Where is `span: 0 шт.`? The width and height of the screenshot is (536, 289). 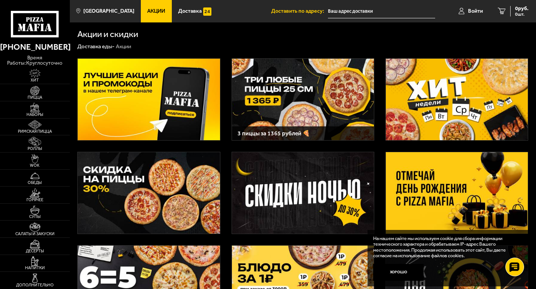 span: 0 шт. is located at coordinates (522, 14).